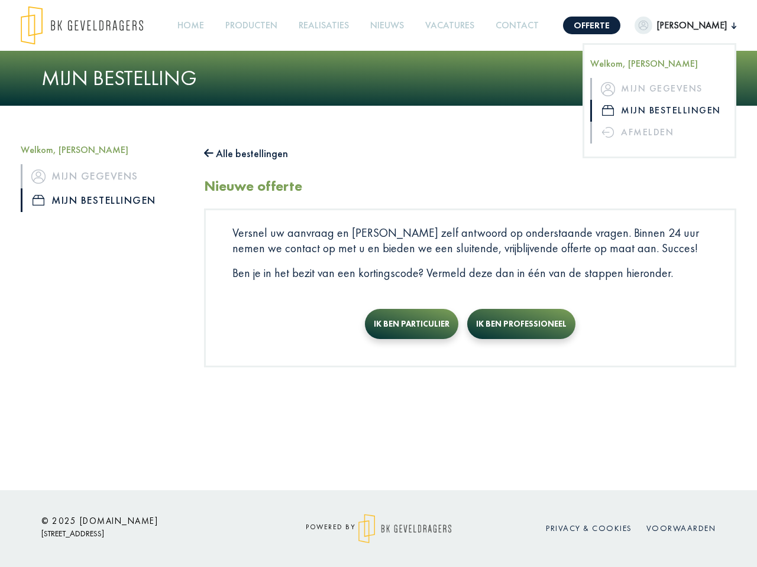 The image size is (757, 567). Describe the element at coordinates (521, 324) in the screenshot. I see `button: Ik ben professioneel` at that location.